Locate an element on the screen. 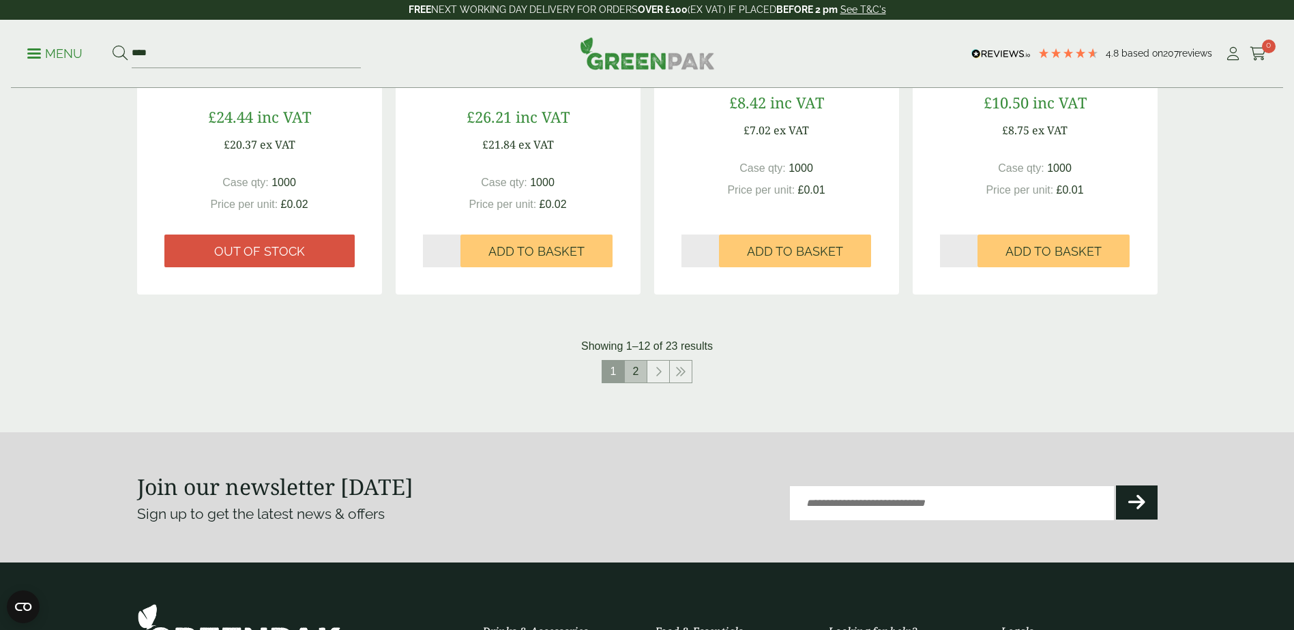  span: Based on is located at coordinates (1142, 53).